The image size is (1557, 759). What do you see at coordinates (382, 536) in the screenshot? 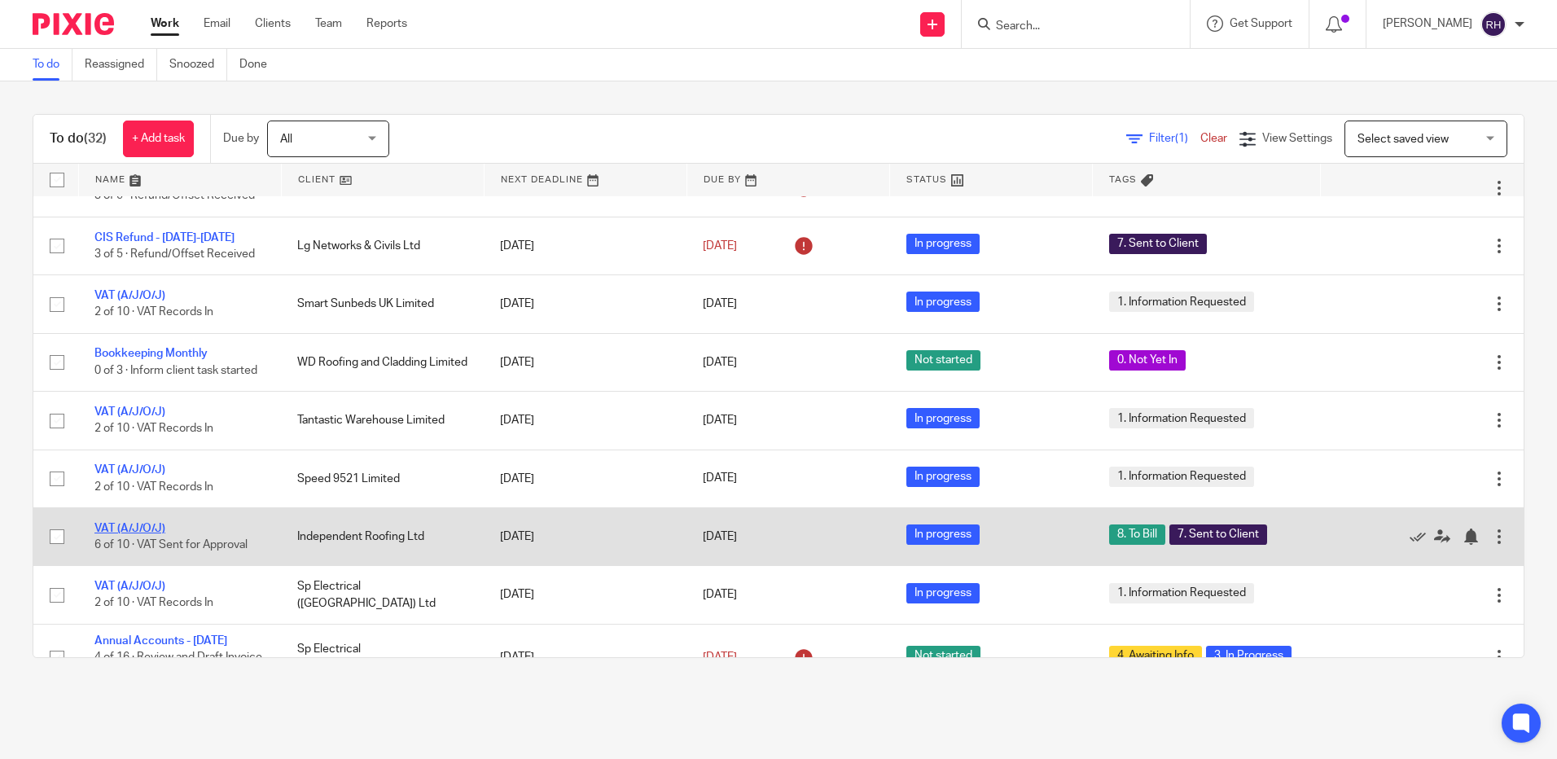
I see `td: Independent Roofing Ltd` at bounding box center [382, 536].